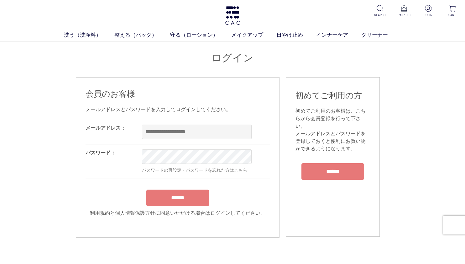 Image resolution: width=465 pixels, height=264 pixels. Describe the element at coordinates (339, 35) in the screenshot. I see `a: インナーケア` at that location.